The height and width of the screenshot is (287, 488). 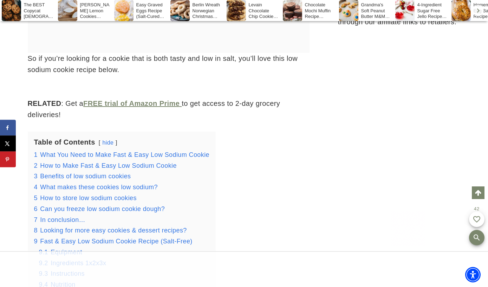 I want to click on span: What You Need to Make Fast & Easy Low Sodium Cookie, so click(x=125, y=155).